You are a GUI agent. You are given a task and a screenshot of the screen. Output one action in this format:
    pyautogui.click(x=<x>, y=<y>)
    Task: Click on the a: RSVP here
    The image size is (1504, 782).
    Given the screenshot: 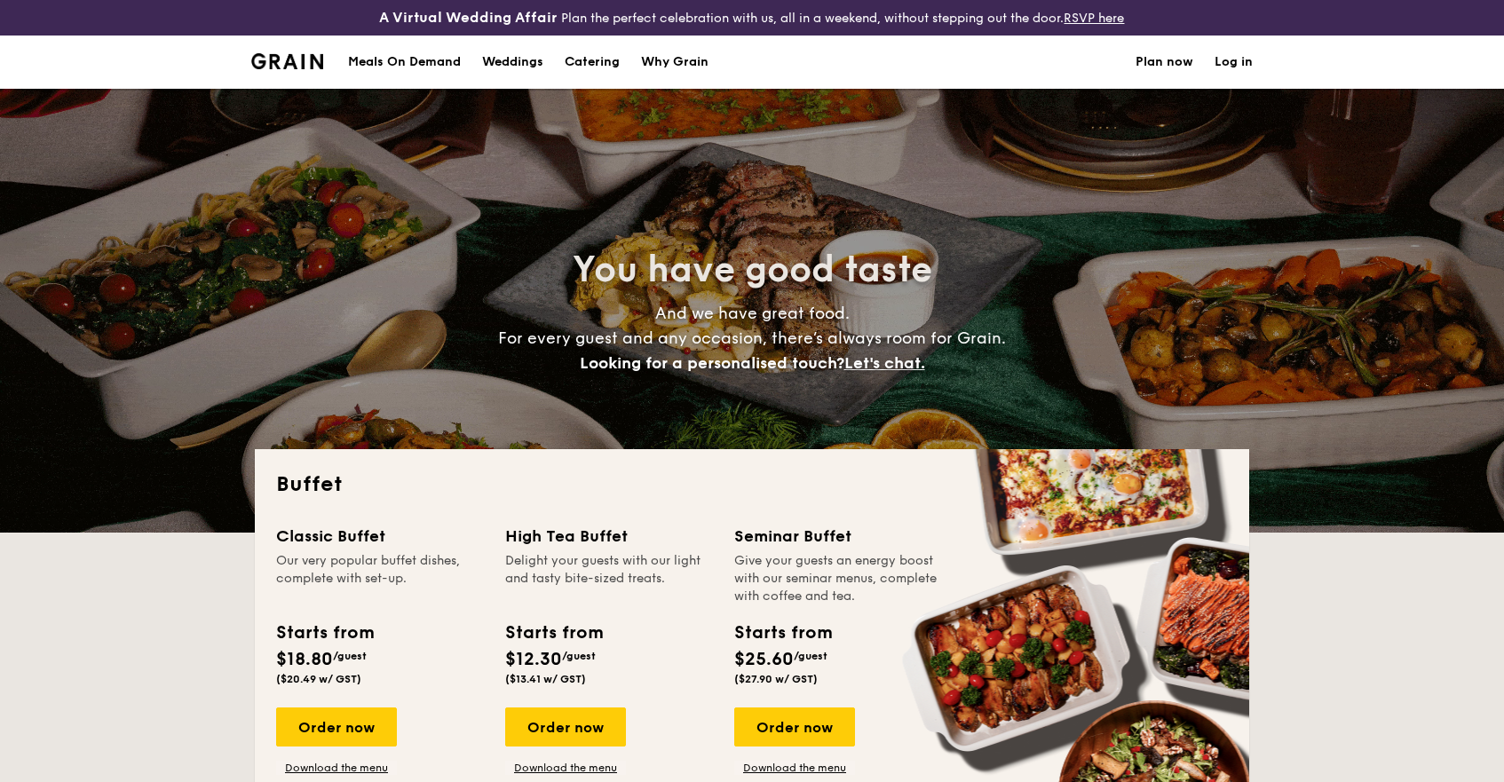 What is the action you would take?
    pyautogui.click(x=1094, y=18)
    